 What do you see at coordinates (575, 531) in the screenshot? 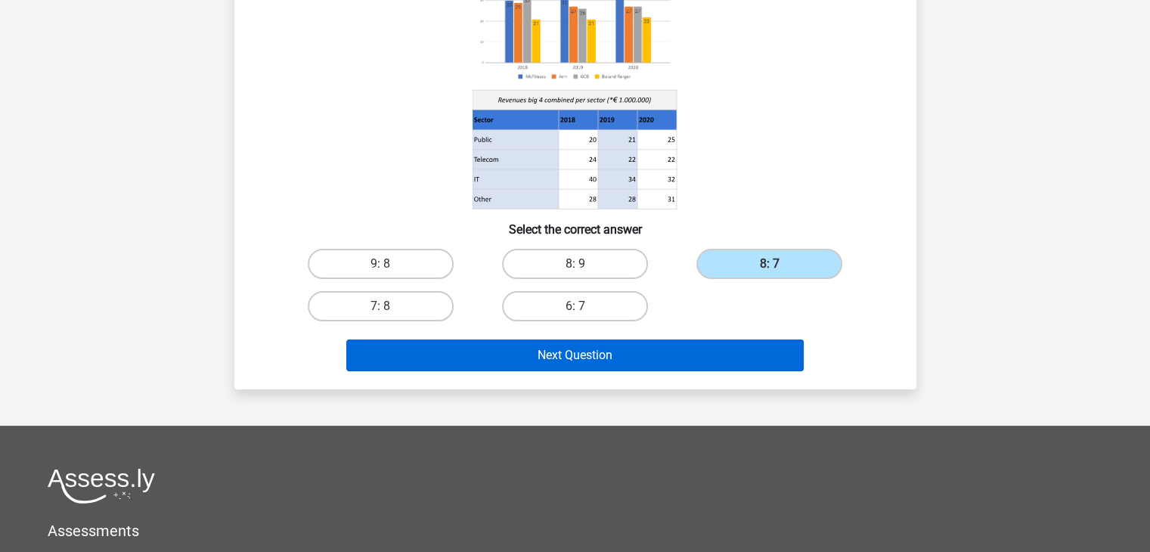
I see `h5: Assessments` at bounding box center [575, 531].